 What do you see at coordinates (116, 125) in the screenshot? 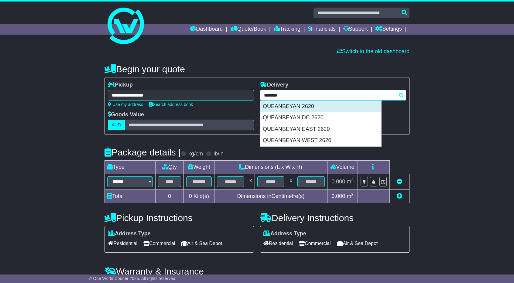
I see `label: AUD` at bounding box center [116, 125].